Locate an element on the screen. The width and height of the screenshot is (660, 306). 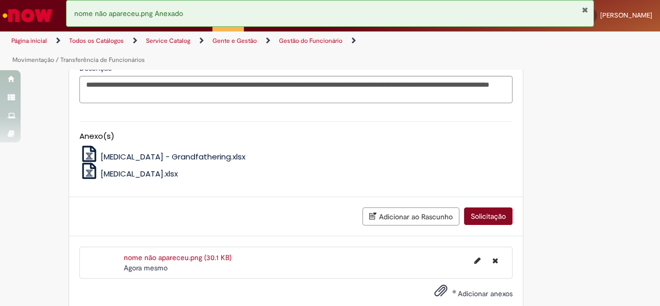
ul: Trilhas de página is located at coordinates (220, 51).